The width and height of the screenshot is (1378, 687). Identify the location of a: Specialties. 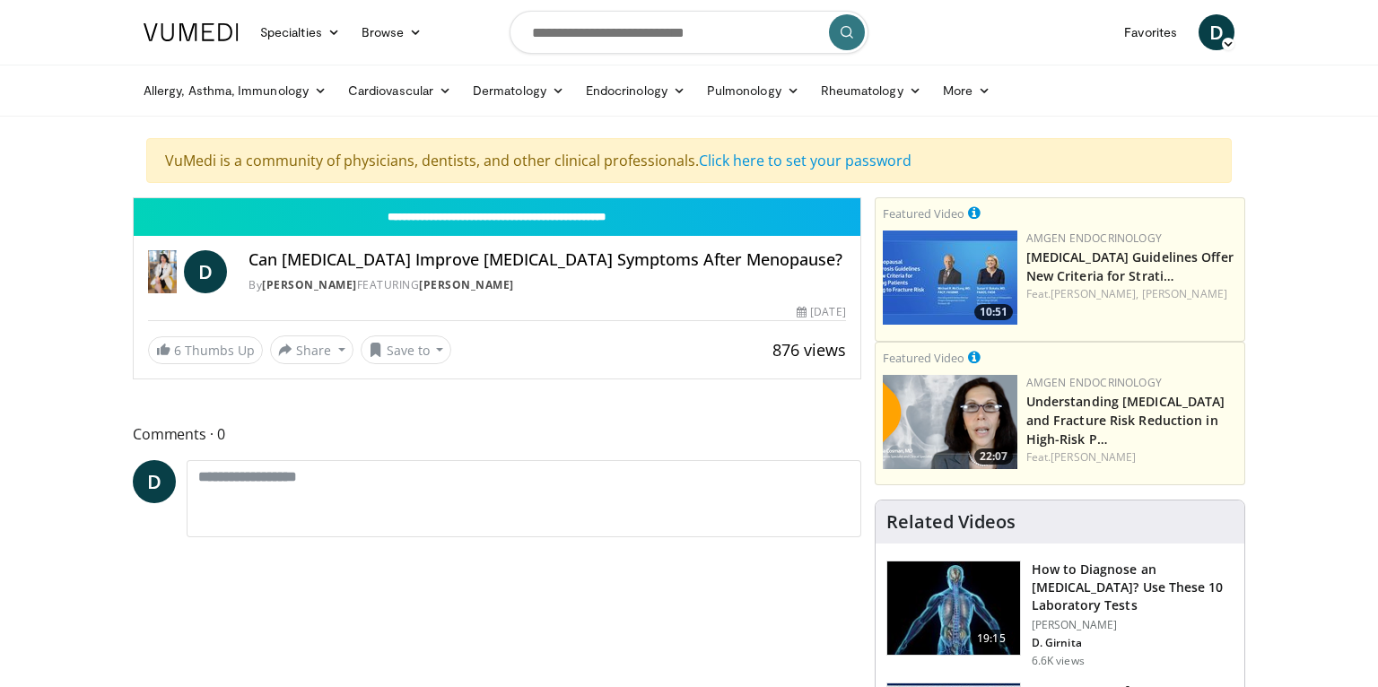
(300, 32).